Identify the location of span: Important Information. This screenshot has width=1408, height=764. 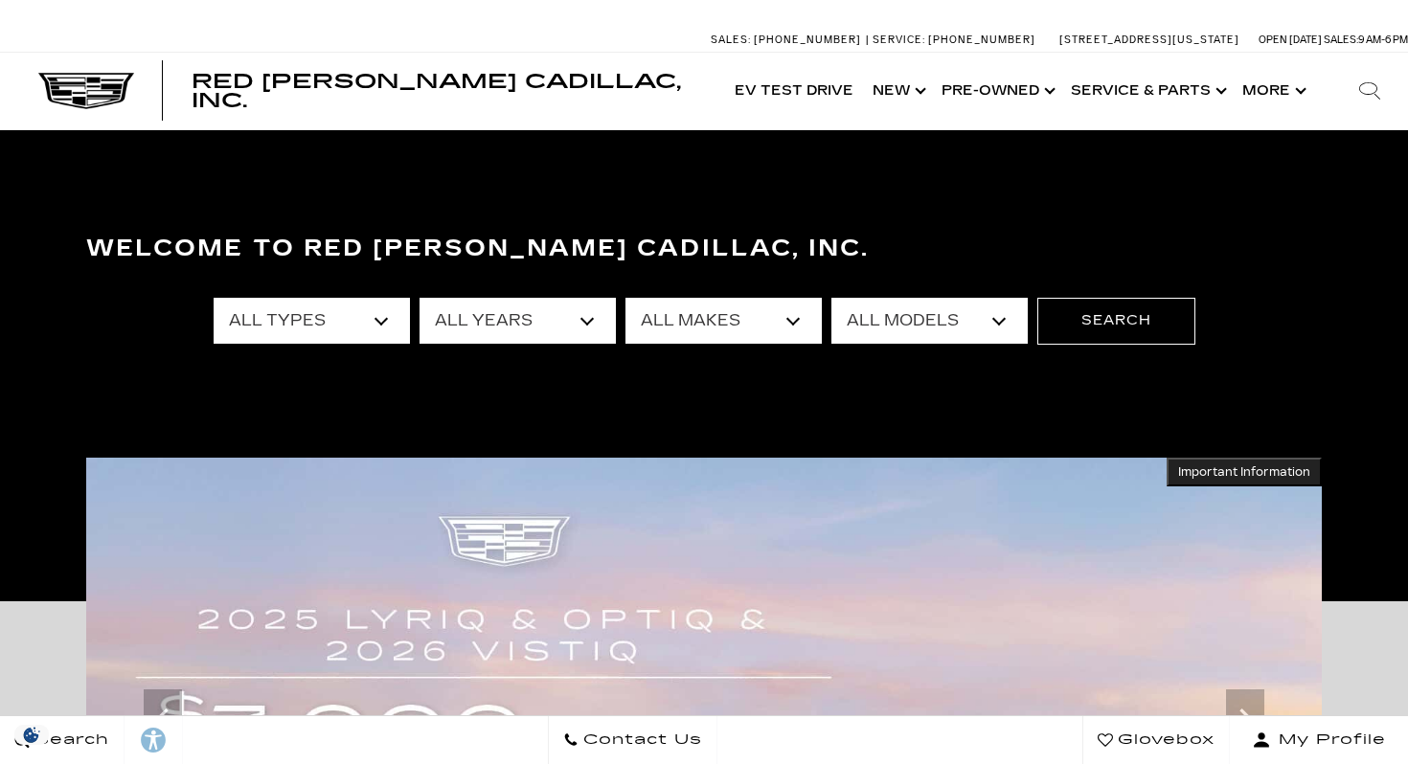
(1244, 472).